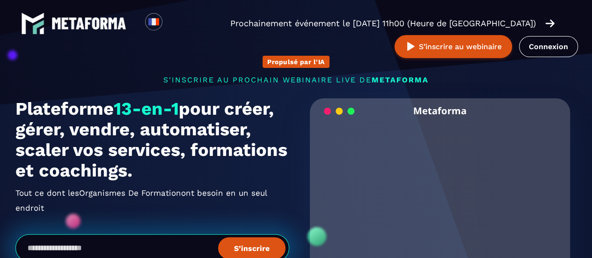 This screenshot has height=258, width=592. Describe the element at coordinates (130, 193) in the screenshot. I see `span: Organismes De Formation` at that location.